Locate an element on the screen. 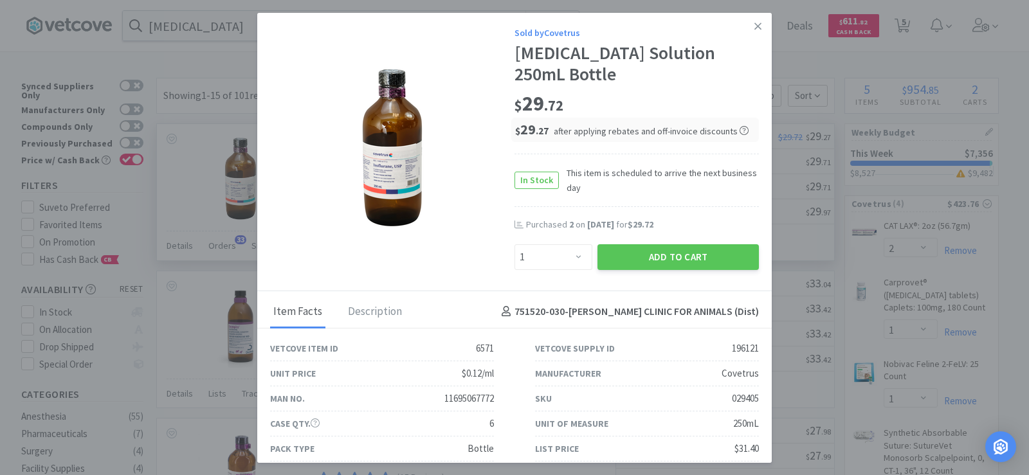 Image resolution: width=1029 pixels, height=475 pixels. span: . 27 is located at coordinates (542, 131).